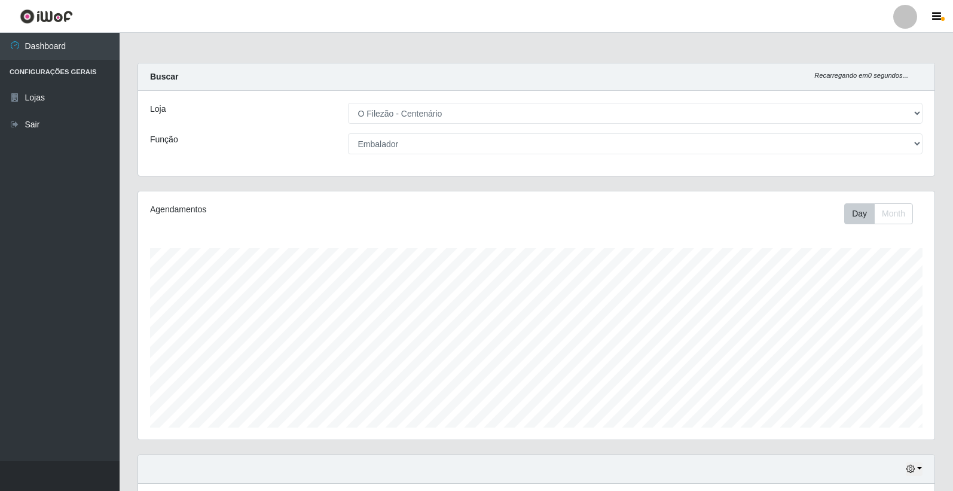 The width and height of the screenshot is (953, 491). I want to click on label: Loja, so click(158, 109).